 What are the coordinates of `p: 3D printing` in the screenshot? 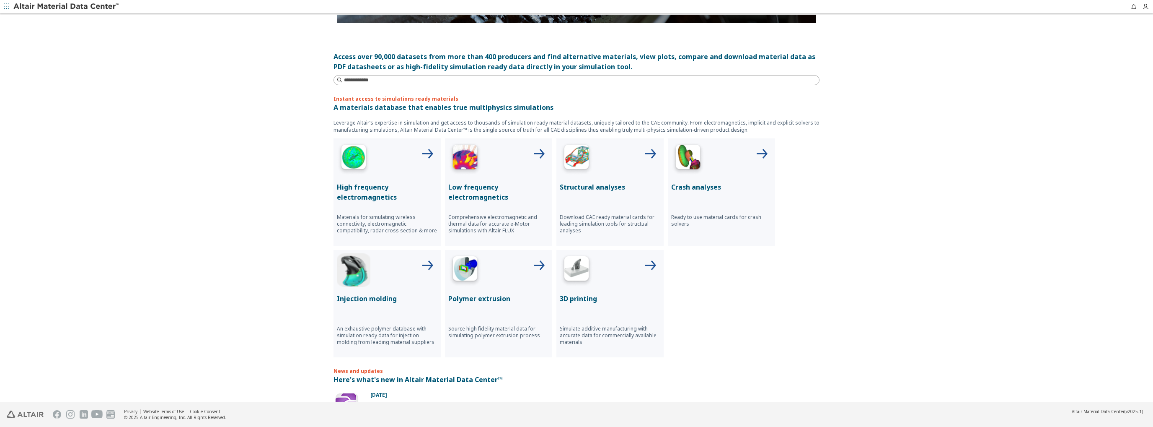 It's located at (610, 298).